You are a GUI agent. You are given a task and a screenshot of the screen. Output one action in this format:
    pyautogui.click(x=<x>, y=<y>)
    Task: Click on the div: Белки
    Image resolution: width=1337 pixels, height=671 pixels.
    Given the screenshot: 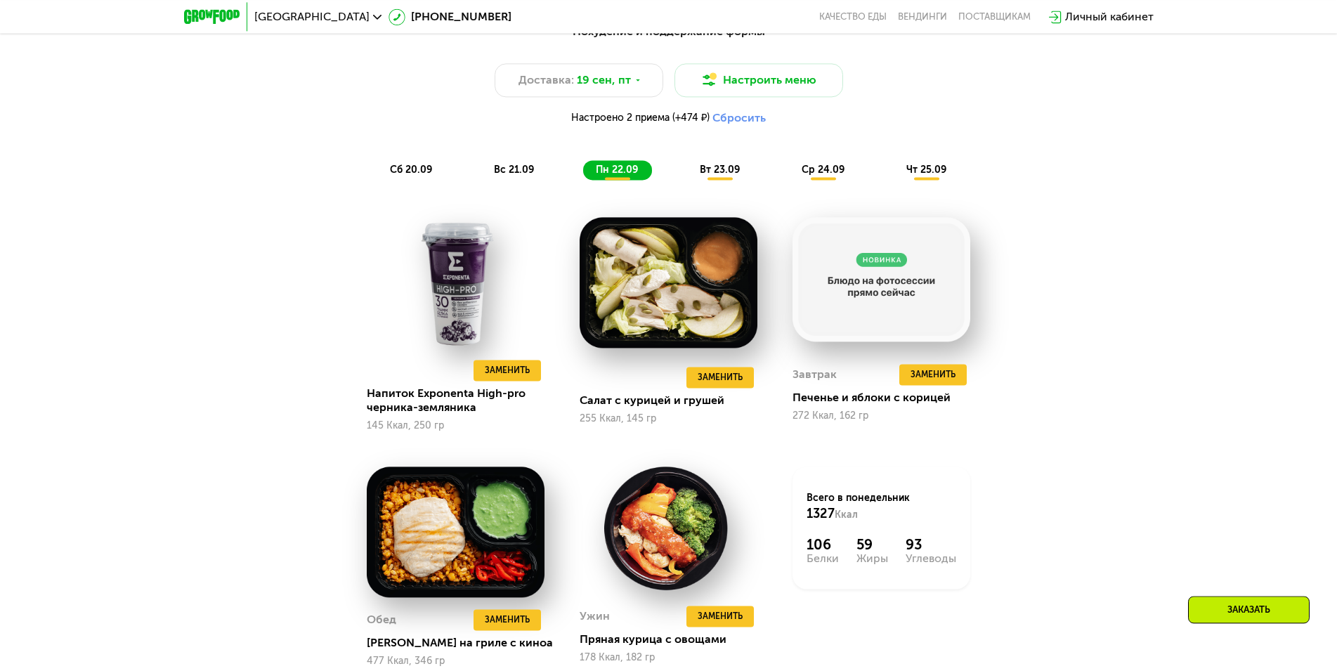 What is the action you would take?
    pyautogui.click(x=823, y=559)
    